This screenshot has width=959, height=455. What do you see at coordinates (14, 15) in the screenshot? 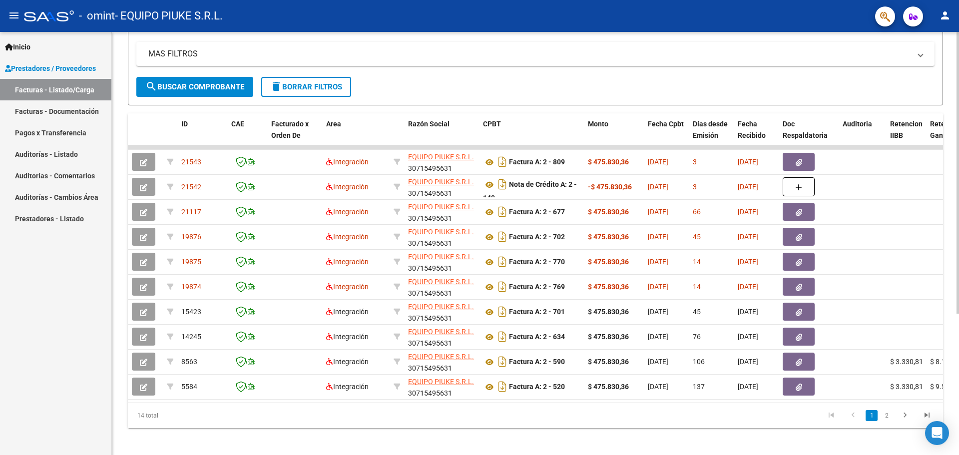
I see `mat-icon: menu` at bounding box center [14, 15].